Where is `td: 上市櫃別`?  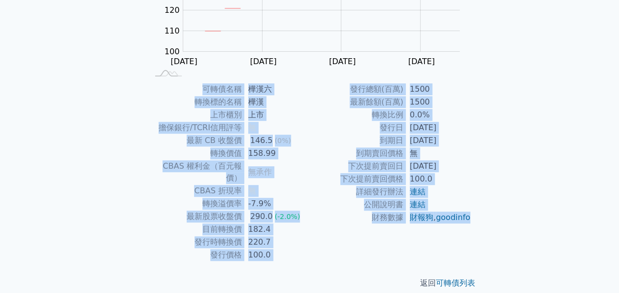 td: 上市櫃別 is located at coordinates (195, 115).